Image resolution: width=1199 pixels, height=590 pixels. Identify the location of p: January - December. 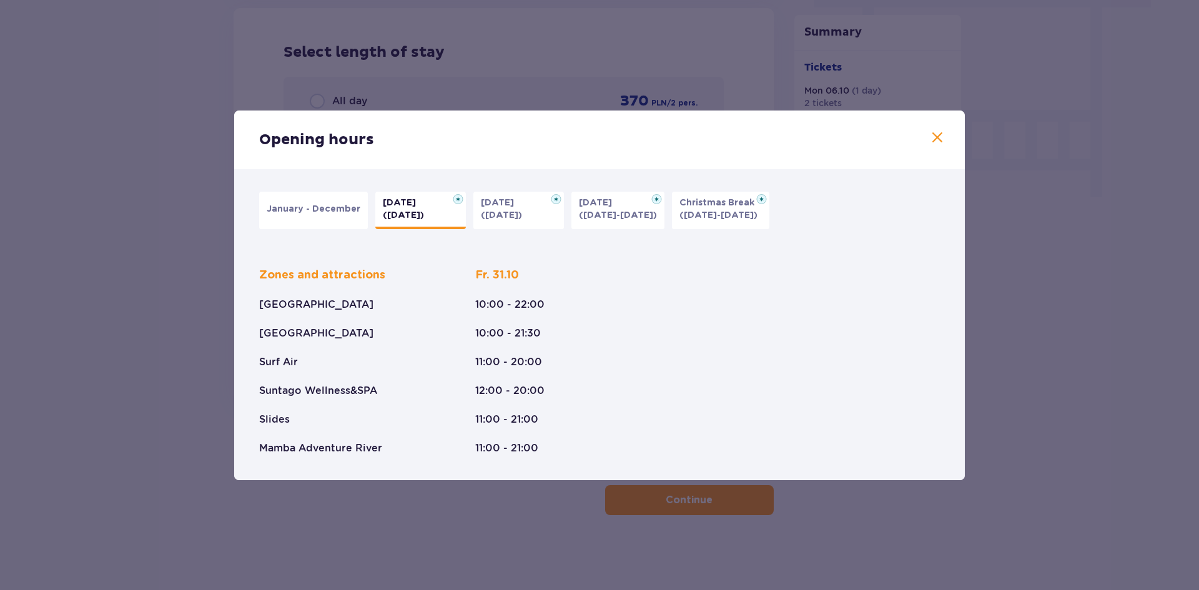
(314, 209).